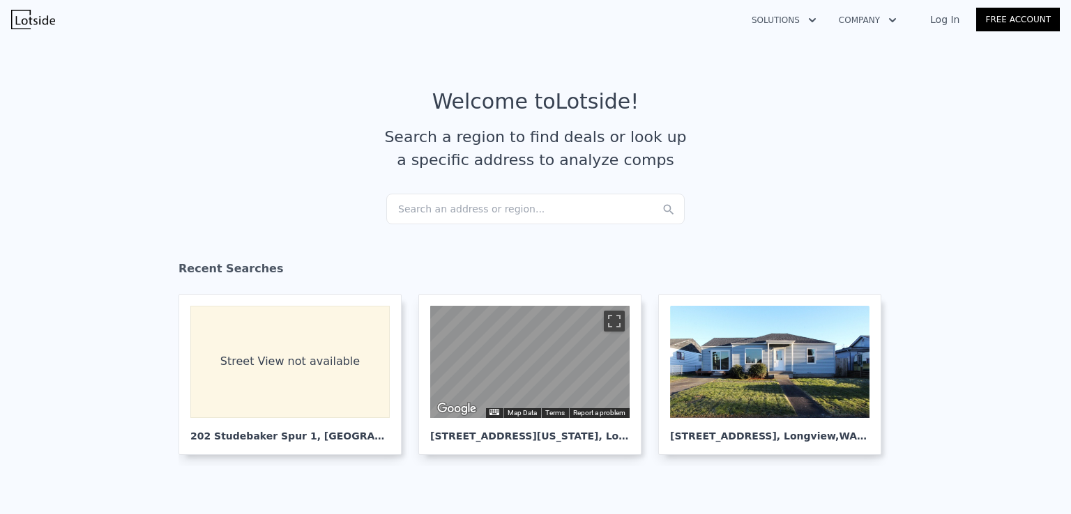 Image resolution: width=1071 pixels, height=514 pixels. I want to click on div: Street View, so click(530, 362).